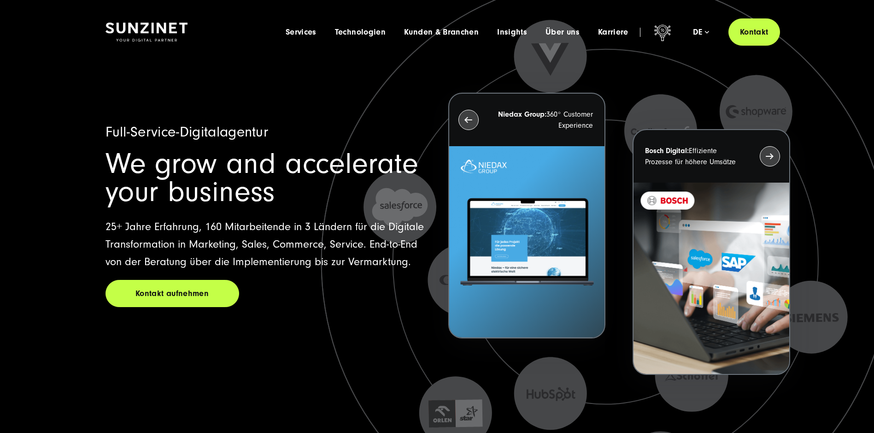 The width and height of the screenshot is (874, 433). I want to click on a: Insights, so click(512, 32).